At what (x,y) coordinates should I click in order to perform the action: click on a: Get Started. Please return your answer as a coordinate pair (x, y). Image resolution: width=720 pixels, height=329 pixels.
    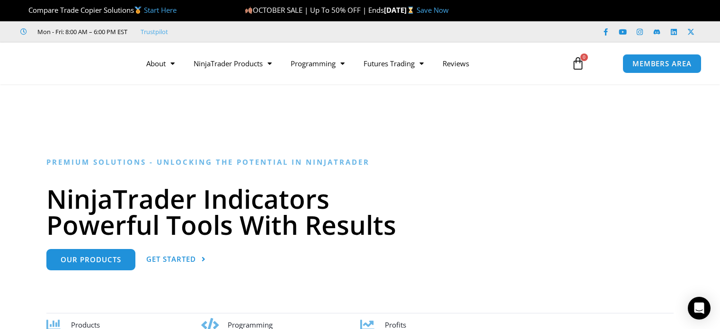
    Looking at the image, I should click on (176, 259).